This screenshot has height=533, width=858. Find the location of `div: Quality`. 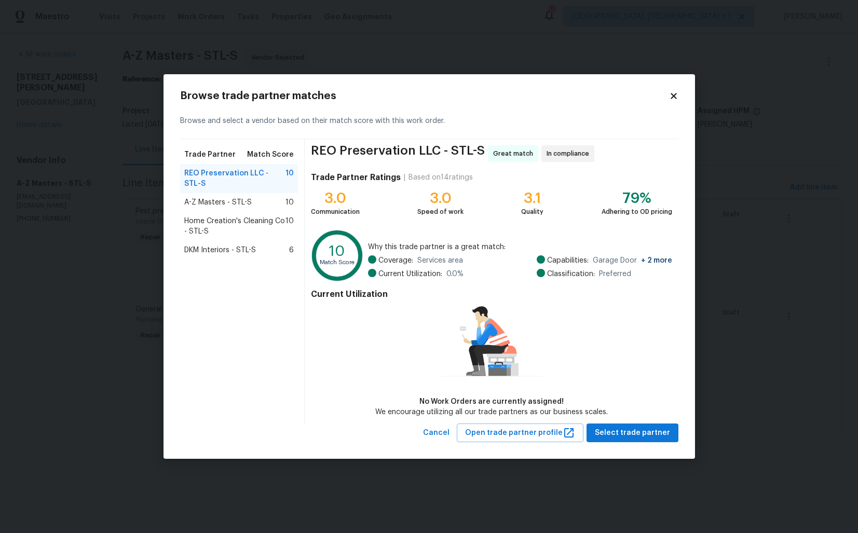

div: Quality is located at coordinates (532, 212).